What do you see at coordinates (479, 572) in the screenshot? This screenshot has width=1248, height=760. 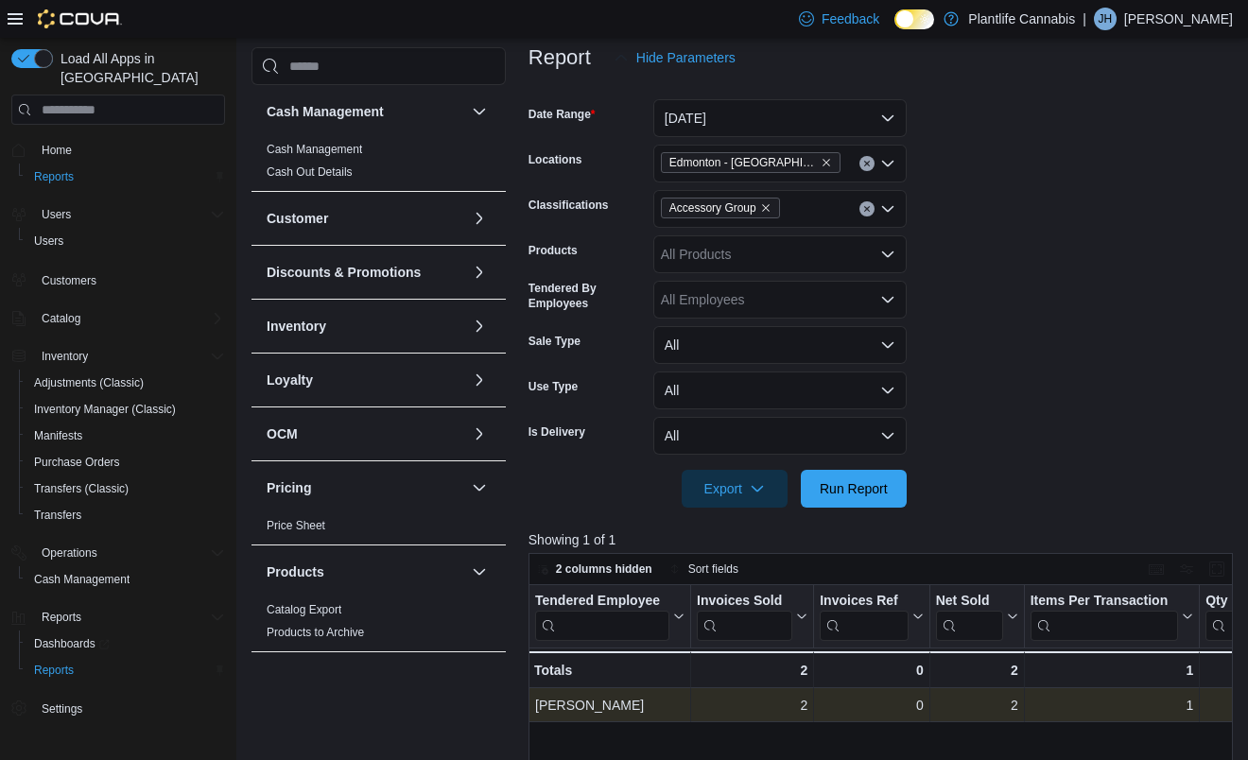 I see `button: Products` at bounding box center [479, 572].